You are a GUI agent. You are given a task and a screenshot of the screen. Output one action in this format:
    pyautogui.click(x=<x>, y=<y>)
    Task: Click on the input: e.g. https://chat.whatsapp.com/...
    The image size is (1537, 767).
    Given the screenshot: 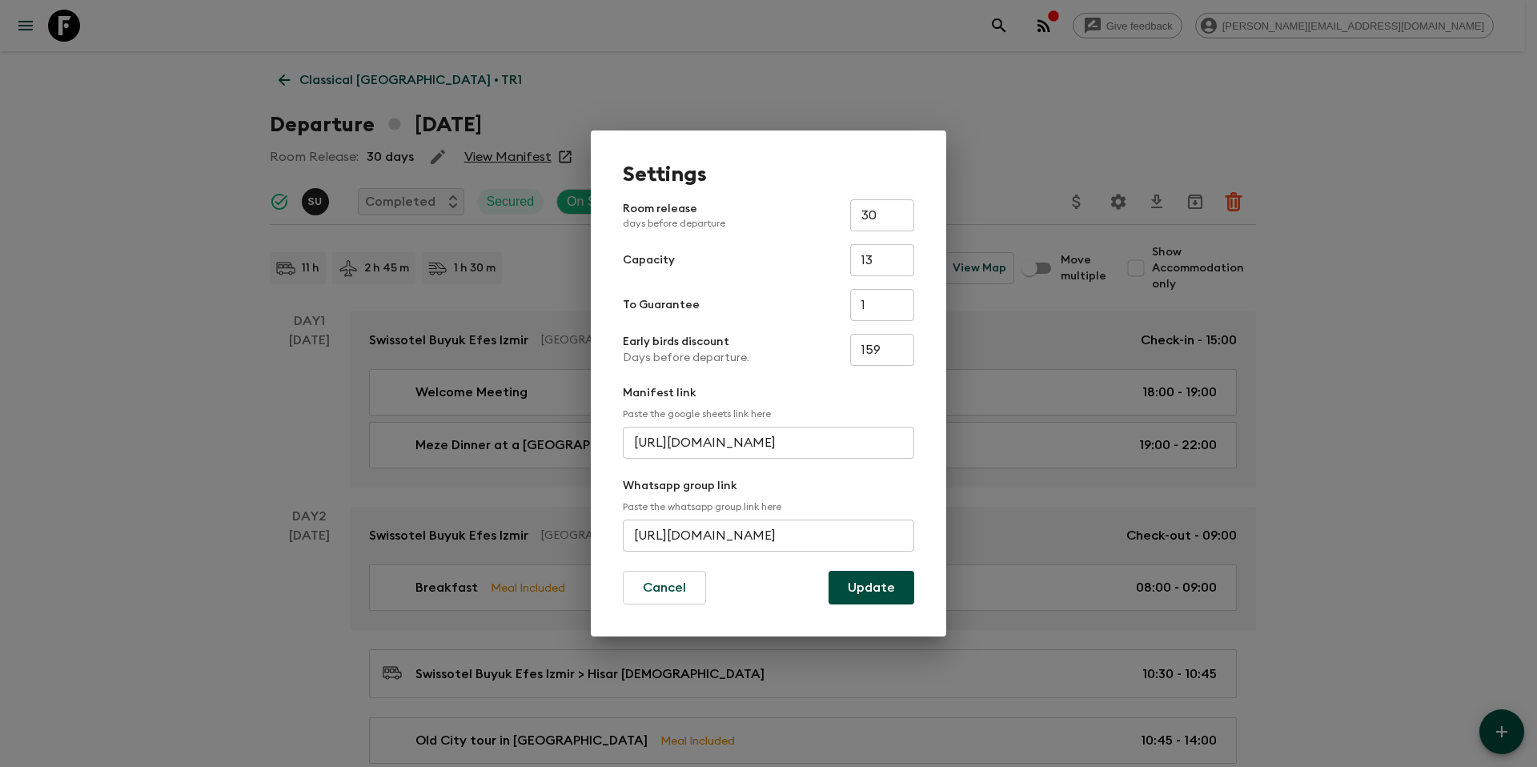 What is the action you would take?
    pyautogui.click(x=768, y=536)
    